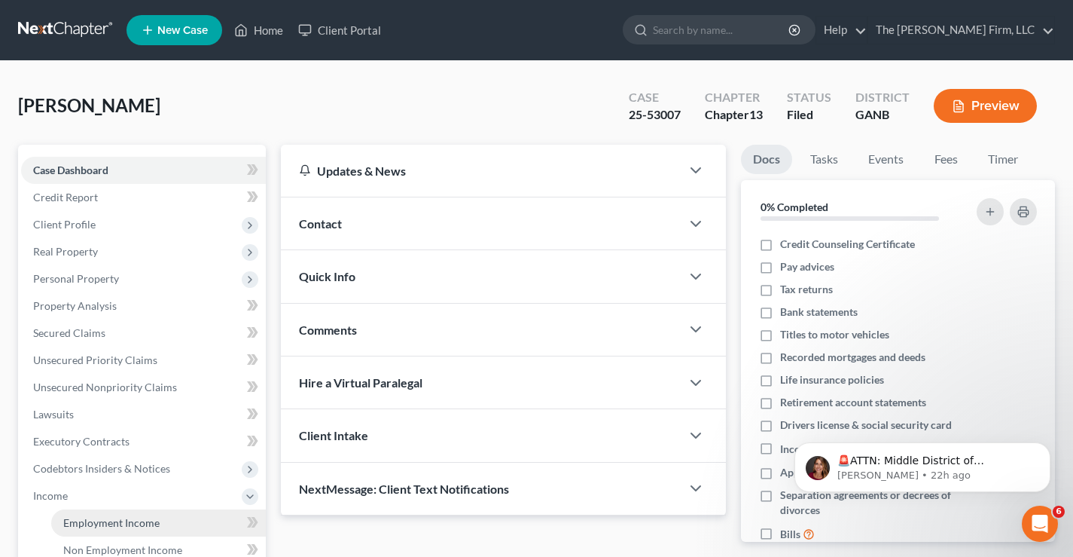 This screenshot has width=1073, height=557. I want to click on span: Titles to motor vehicles, so click(834, 334).